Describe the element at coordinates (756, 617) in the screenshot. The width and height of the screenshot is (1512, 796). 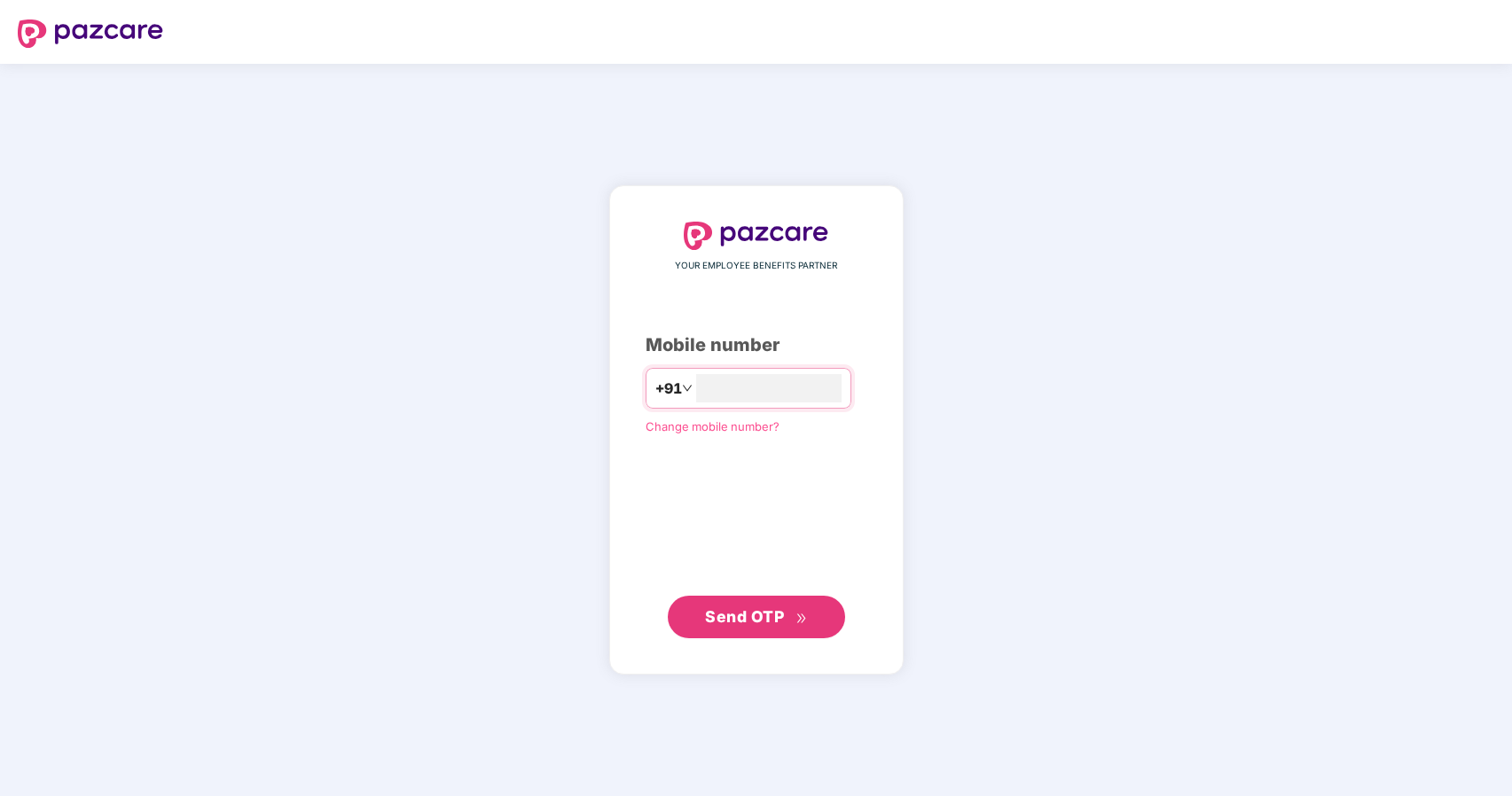
I see `button: Send OTPdouble-right` at that location.